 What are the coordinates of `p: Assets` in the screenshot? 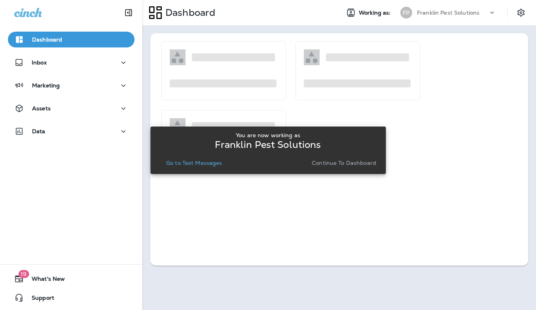 It's located at (41, 108).